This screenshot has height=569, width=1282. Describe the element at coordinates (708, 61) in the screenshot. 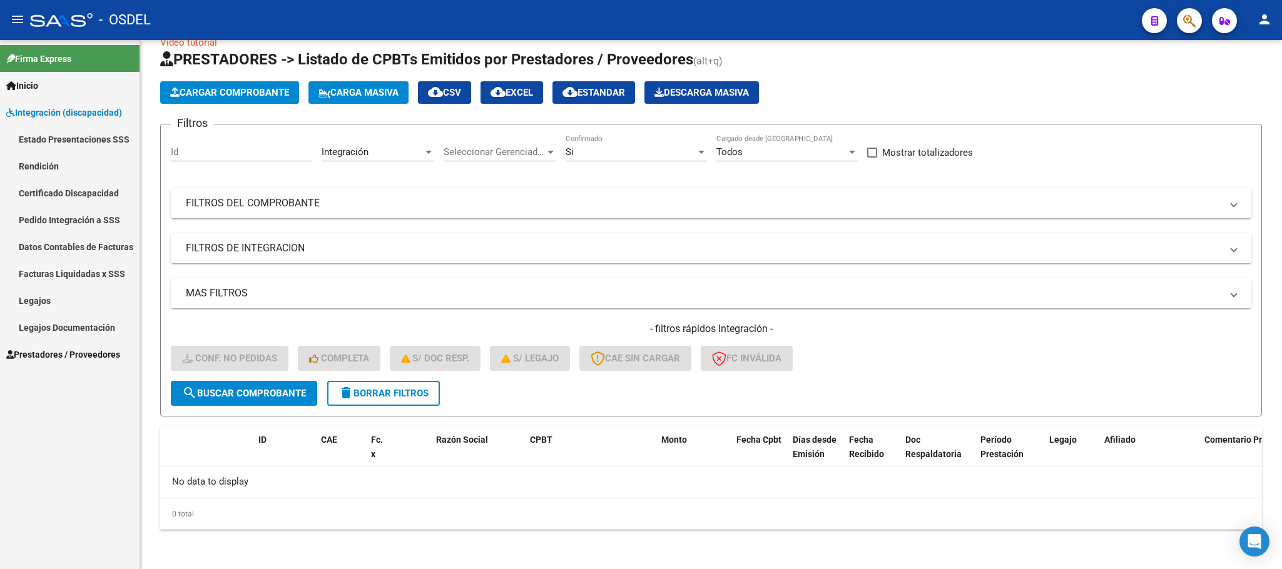

I see `span: (alt+q)` at that location.